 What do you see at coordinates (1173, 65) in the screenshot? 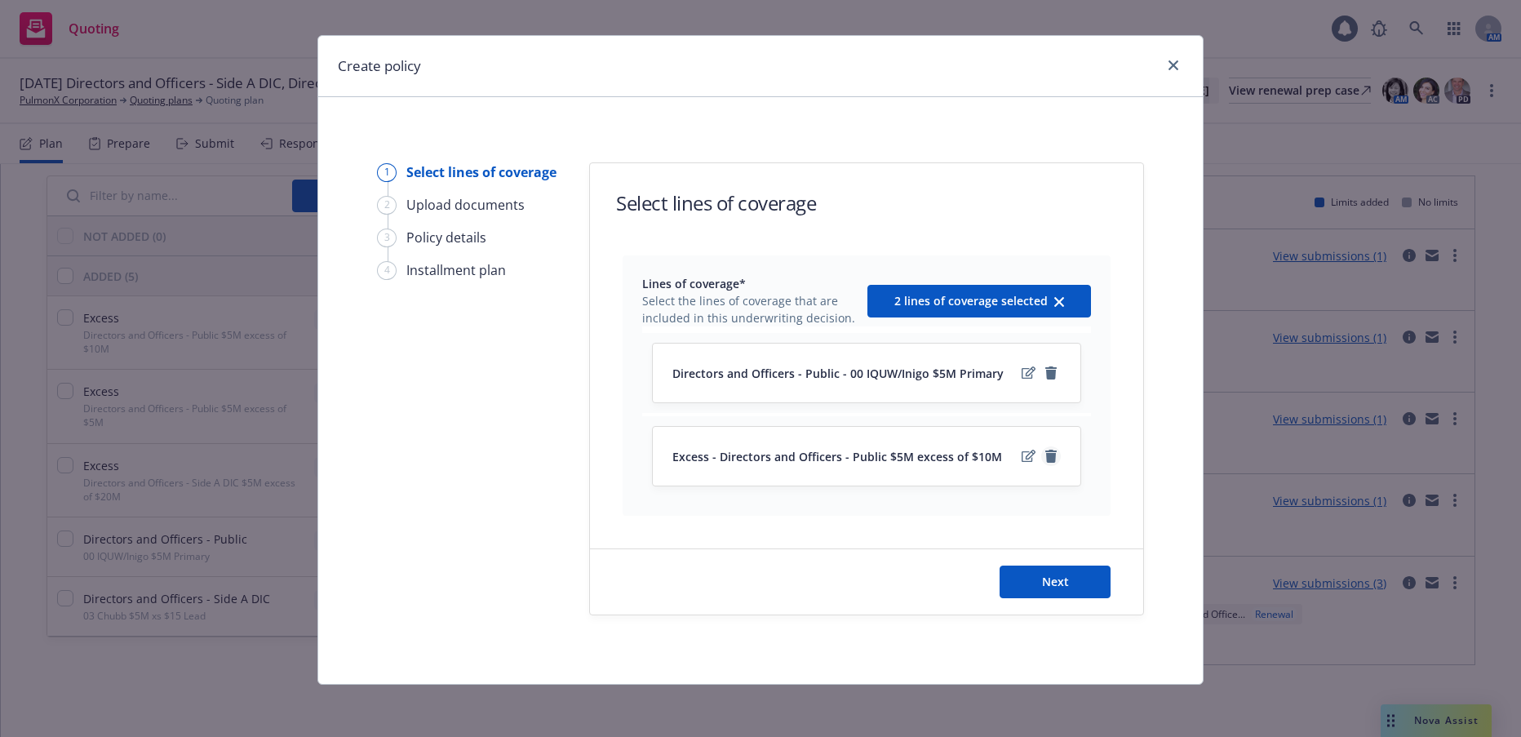
I see `a: close` at bounding box center [1173, 65].